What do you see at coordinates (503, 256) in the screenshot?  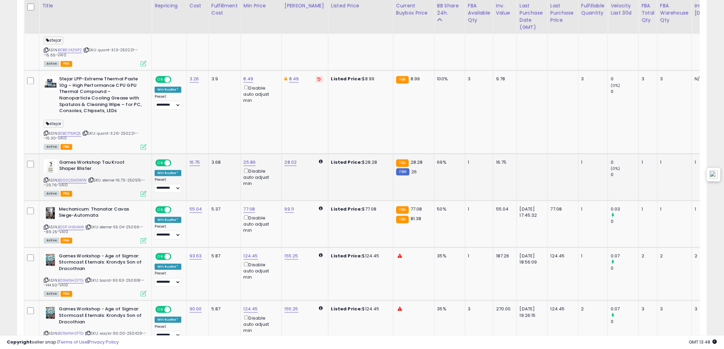 I see `div: 187.26` at bounding box center [503, 256].